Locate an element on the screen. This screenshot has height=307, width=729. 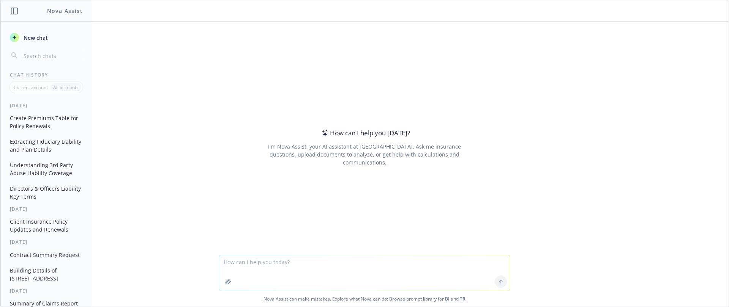
span: New chat is located at coordinates (35, 38).